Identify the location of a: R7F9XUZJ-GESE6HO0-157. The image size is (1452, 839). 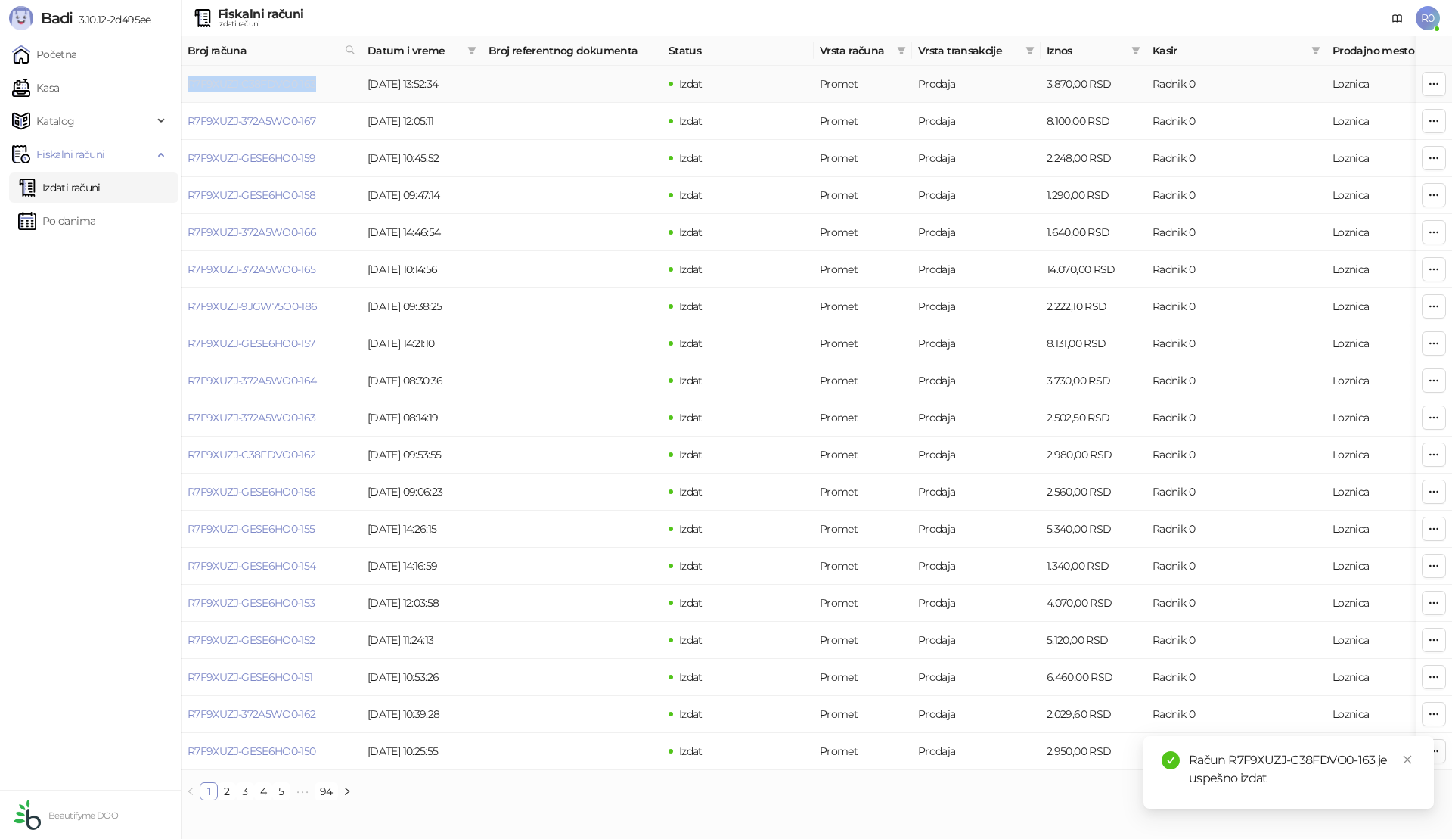
(251, 343).